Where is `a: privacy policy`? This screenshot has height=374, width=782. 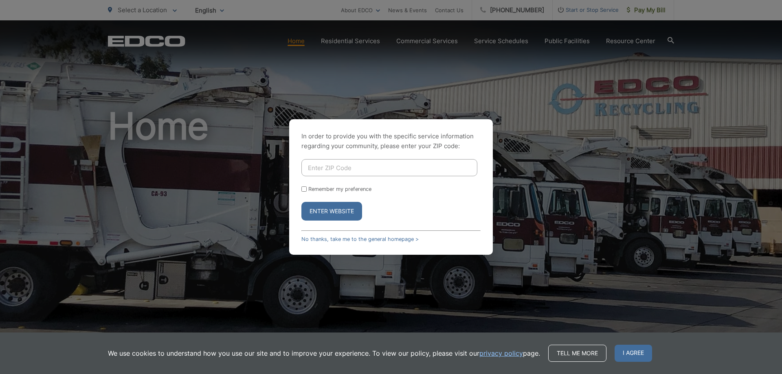
a: privacy policy is located at coordinates (501, 354).